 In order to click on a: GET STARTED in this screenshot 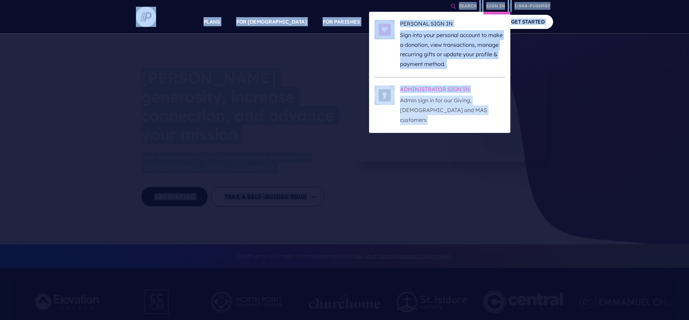, I will do `click(528, 22)`.